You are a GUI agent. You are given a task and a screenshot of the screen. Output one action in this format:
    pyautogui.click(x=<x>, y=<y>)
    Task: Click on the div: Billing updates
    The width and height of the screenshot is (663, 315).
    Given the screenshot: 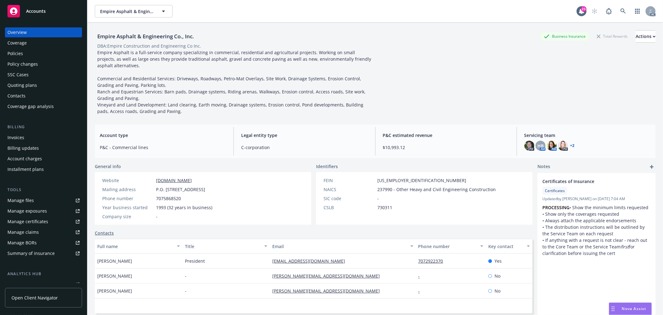 What is the action you would take?
    pyautogui.click(x=23, y=148)
    